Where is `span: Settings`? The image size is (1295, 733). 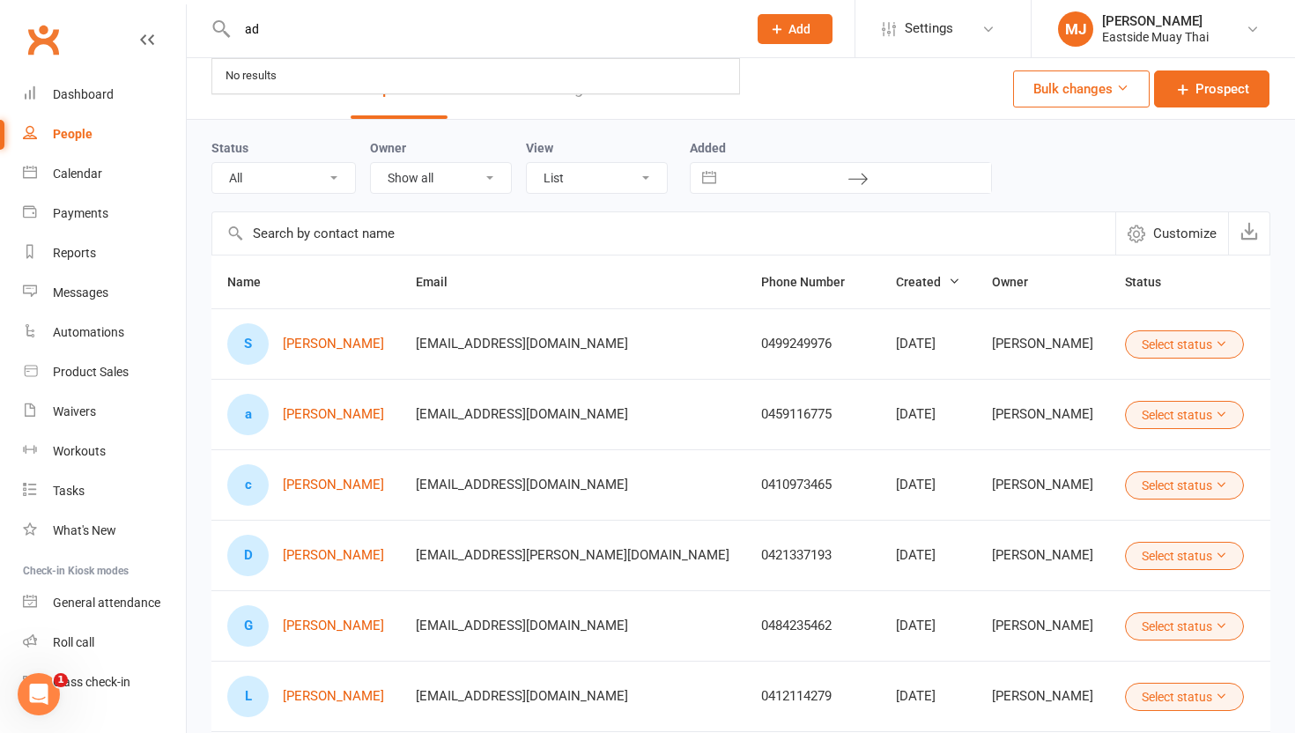
span: Settings is located at coordinates (928, 28).